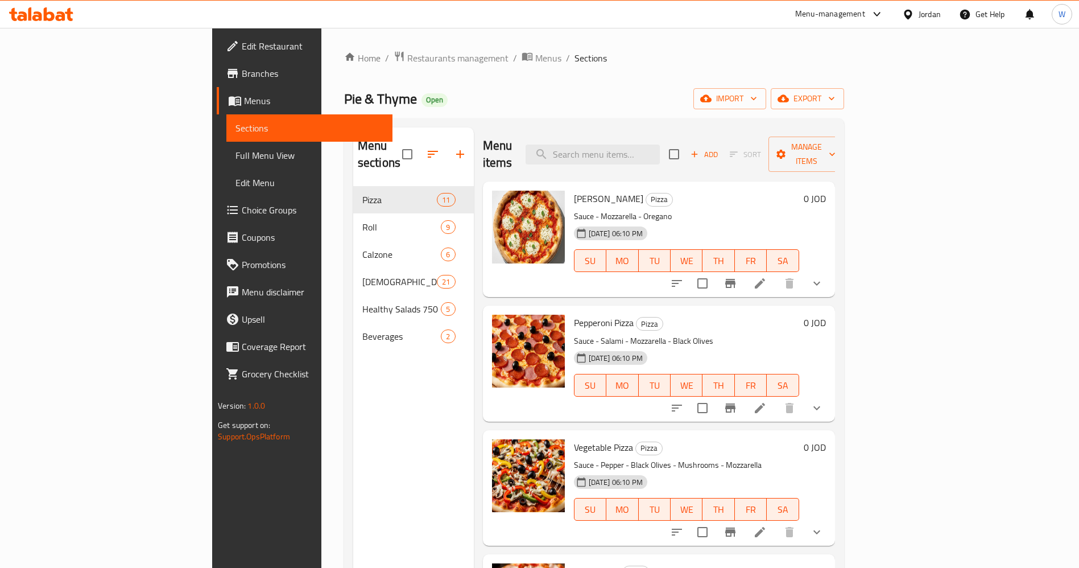 Image resolution: width=1079 pixels, height=568 pixels. I want to click on span: Get support on:, so click(244, 425).